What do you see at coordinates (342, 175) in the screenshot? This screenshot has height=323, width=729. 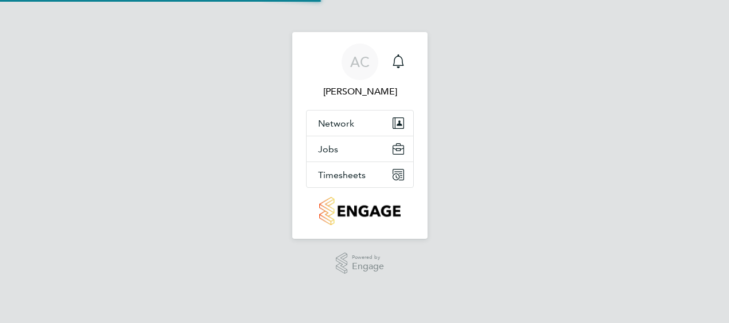 I see `span: Timesheets` at bounding box center [342, 175].